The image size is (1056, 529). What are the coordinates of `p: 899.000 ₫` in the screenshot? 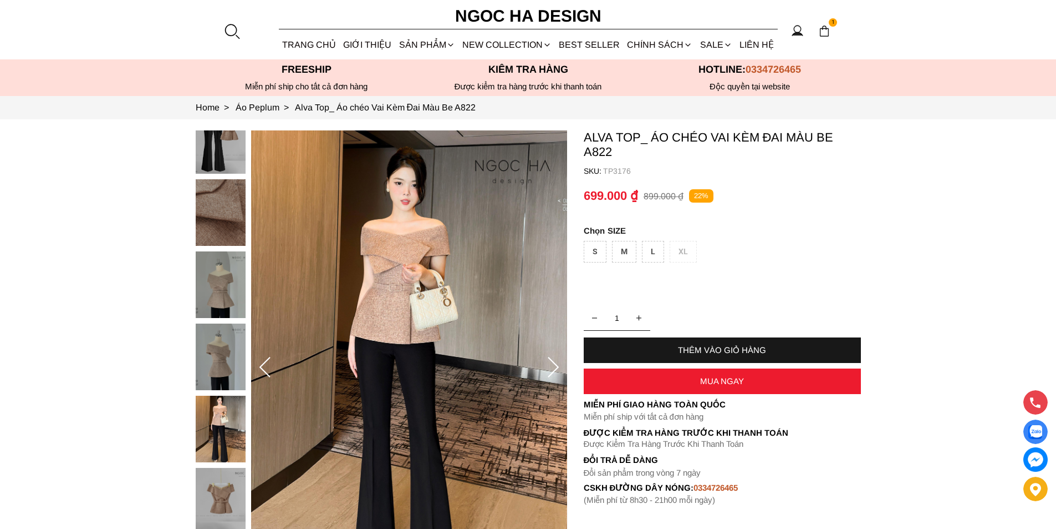 It's located at (664, 196).